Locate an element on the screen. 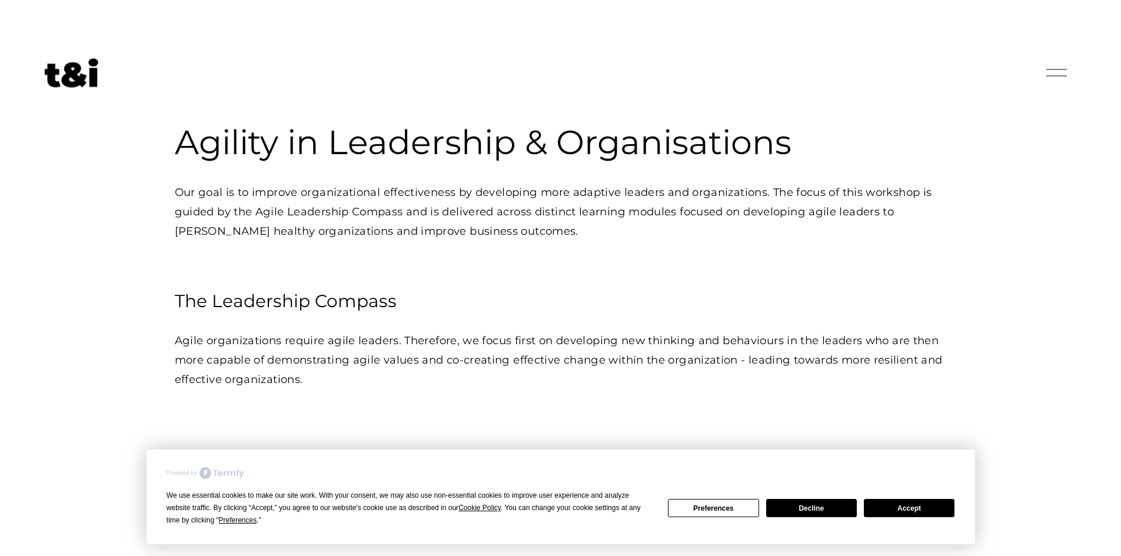 This screenshot has height=556, width=1121. span: Preferences is located at coordinates (238, 520).